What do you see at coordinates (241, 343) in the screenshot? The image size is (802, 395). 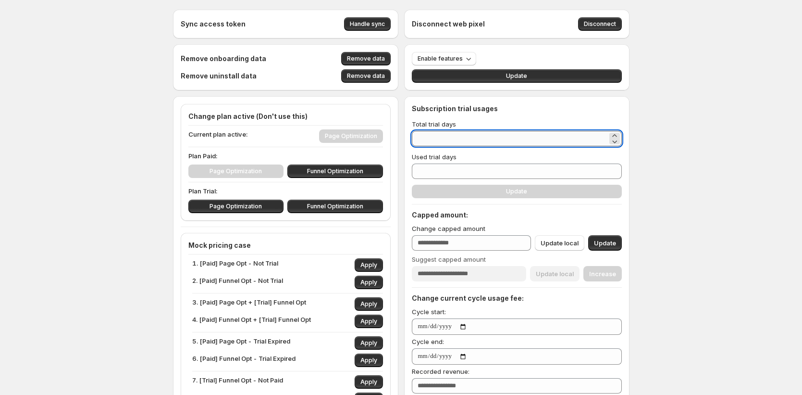 I see `p: 5. [Paid] Page Opt - Trial Expired` at bounding box center [241, 343].